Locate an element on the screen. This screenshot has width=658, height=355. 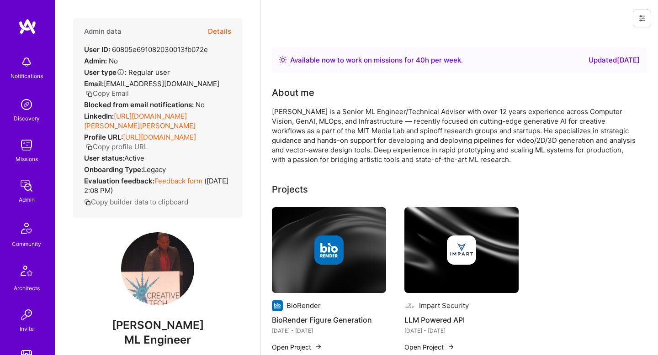
div: 60805e691082030013fb072e is located at coordinates (146, 49).